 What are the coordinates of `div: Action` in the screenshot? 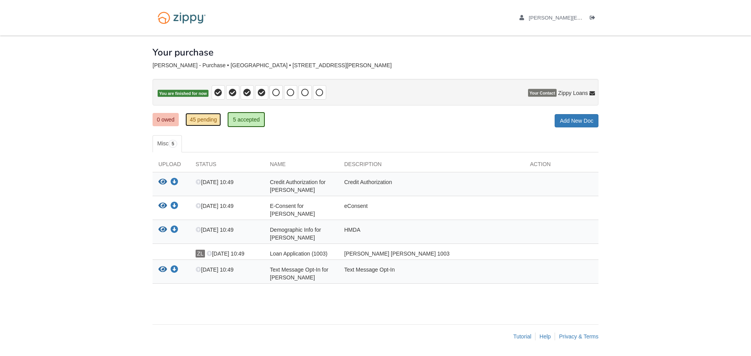 It's located at (561, 166).